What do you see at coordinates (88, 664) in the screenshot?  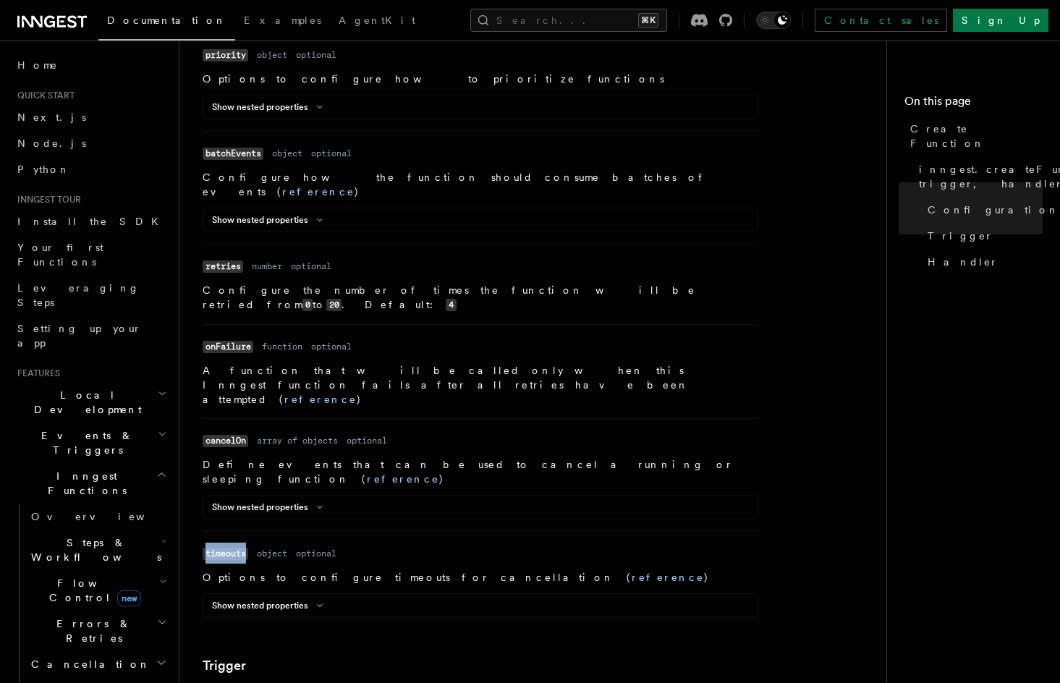 I see `span: Cancellation` at bounding box center [88, 664].